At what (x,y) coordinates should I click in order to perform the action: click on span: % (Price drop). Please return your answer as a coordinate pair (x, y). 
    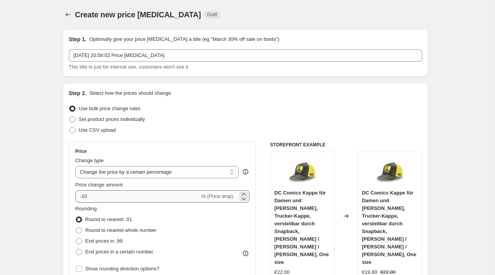
    Looking at the image, I should click on (217, 196).